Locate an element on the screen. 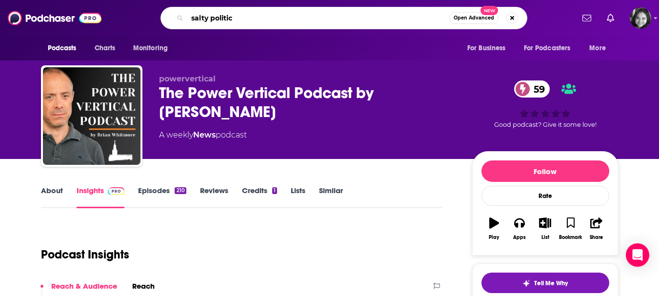 This screenshot has width=659, height=296. div: 1 is located at coordinates (275, 191).